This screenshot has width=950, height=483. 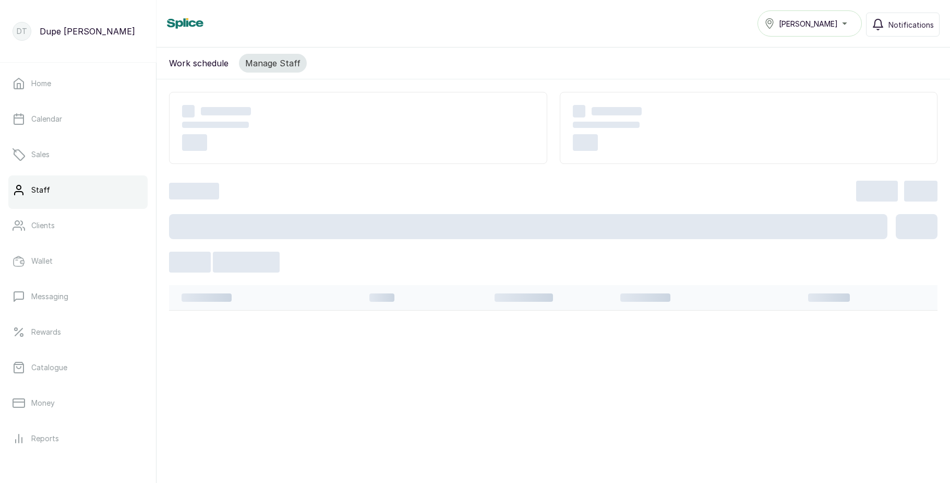 I want to click on p: Rewards, so click(x=46, y=332).